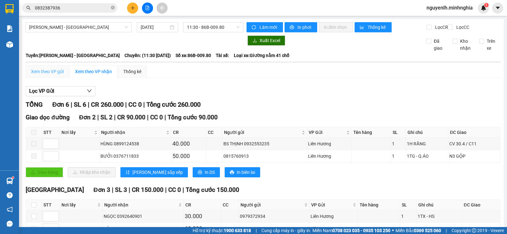 This screenshot has width=507, height=234. I want to click on span: notification, so click(10, 210).